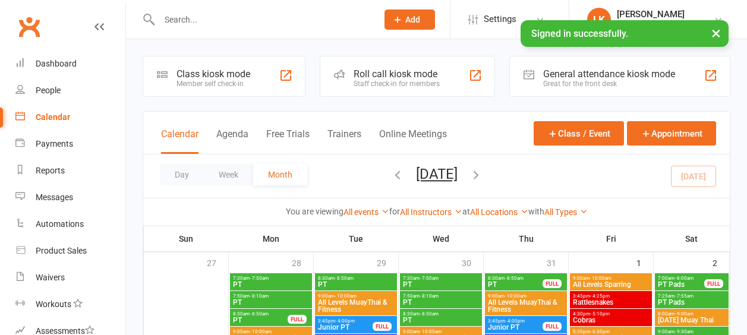  What do you see at coordinates (50, 278) in the screenshot?
I see `div: Waivers` at bounding box center [50, 278].